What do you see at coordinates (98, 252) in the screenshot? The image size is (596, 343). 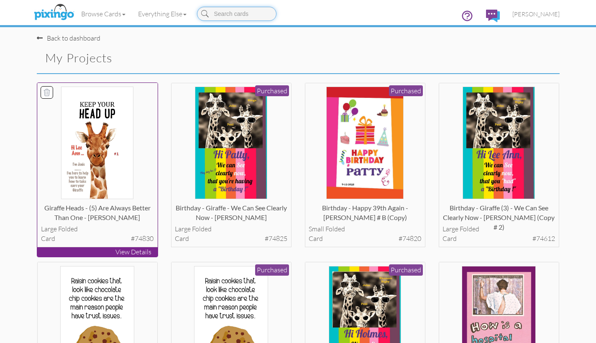 I see `p: View Details` at bounding box center [98, 252].